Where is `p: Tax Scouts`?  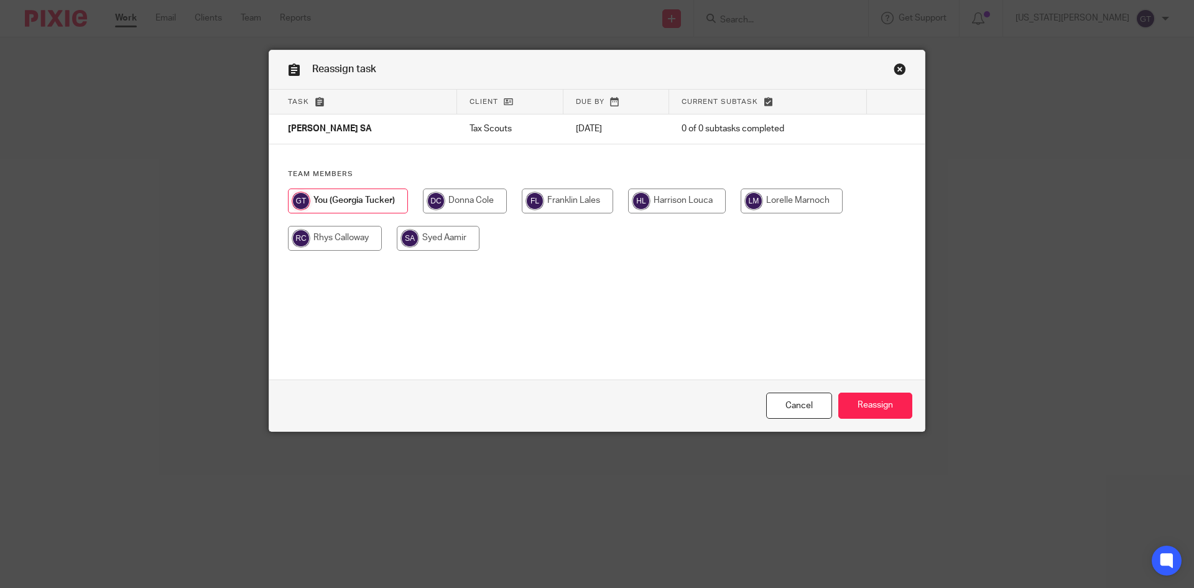 p: Tax Scouts is located at coordinates (510, 129).